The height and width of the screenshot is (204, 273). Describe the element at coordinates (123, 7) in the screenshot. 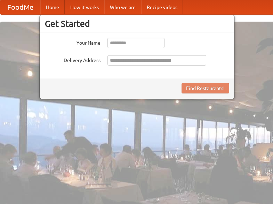

I see `a: Who we are` at that location.